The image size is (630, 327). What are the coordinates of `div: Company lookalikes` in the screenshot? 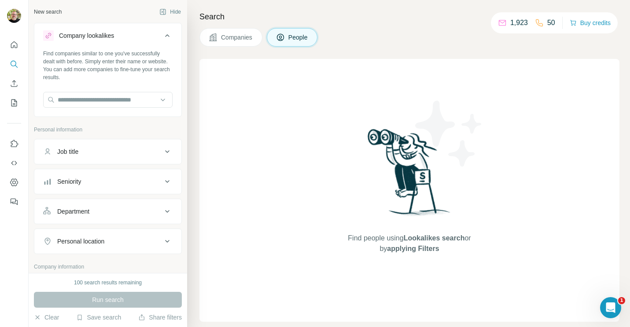 It's located at (86, 36).